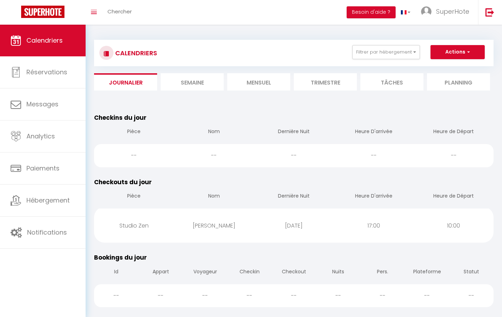  Describe the element at coordinates (120, 118) in the screenshot. I see `span: Checkins du jour` at that location.